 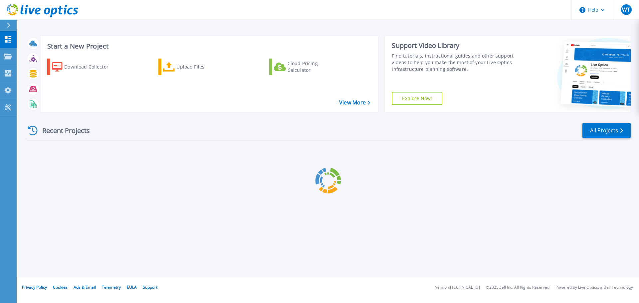 I want to click on div: Find tutorials, instructional guides and other support videos to help you make the most of your L..., so click(x=455, y=63).